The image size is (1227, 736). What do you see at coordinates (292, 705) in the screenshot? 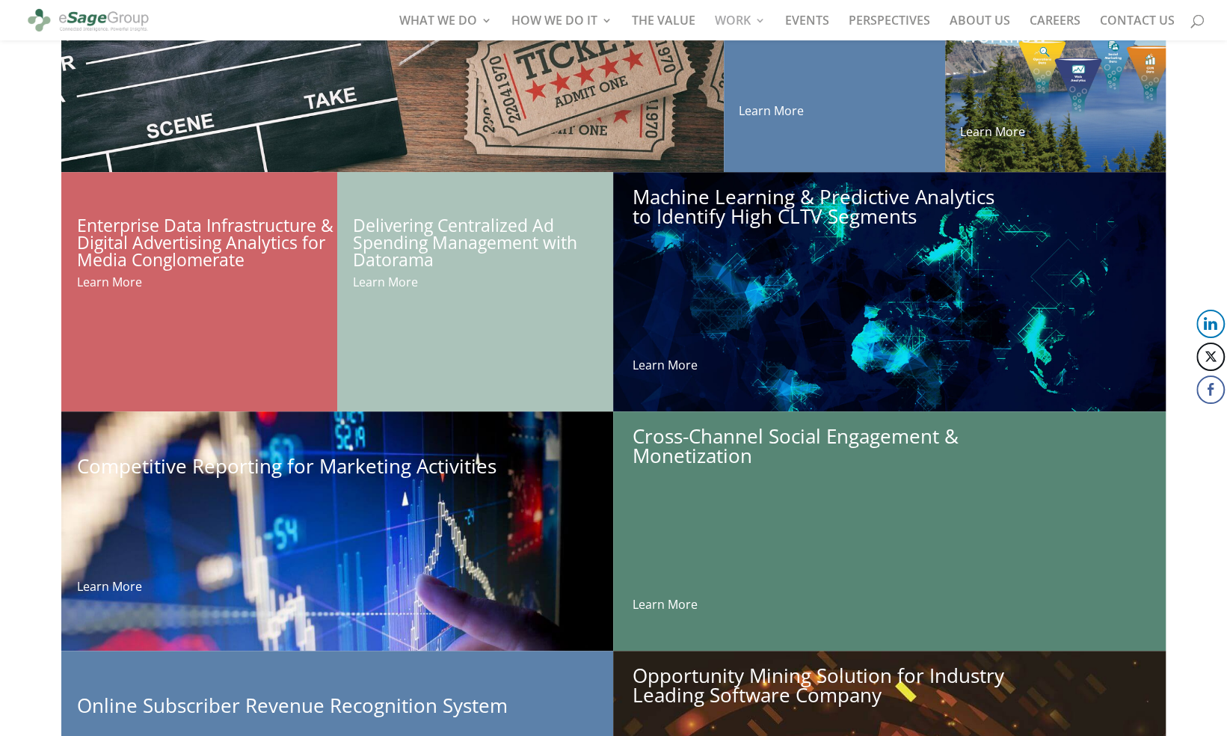
I see `a: Online Subscriber Revenue Recognition System` at bounding box center [292, 705].